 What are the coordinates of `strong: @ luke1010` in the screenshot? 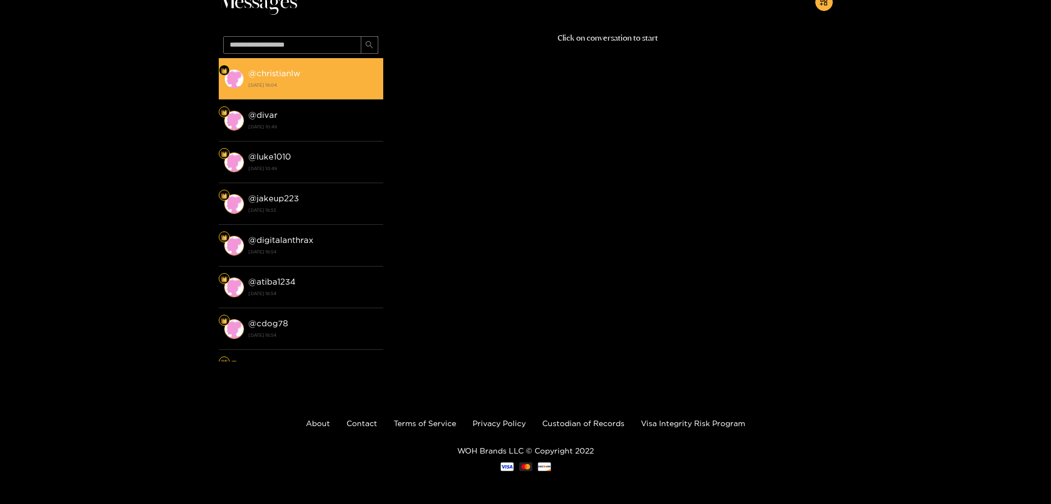 It's located at (270, 156).